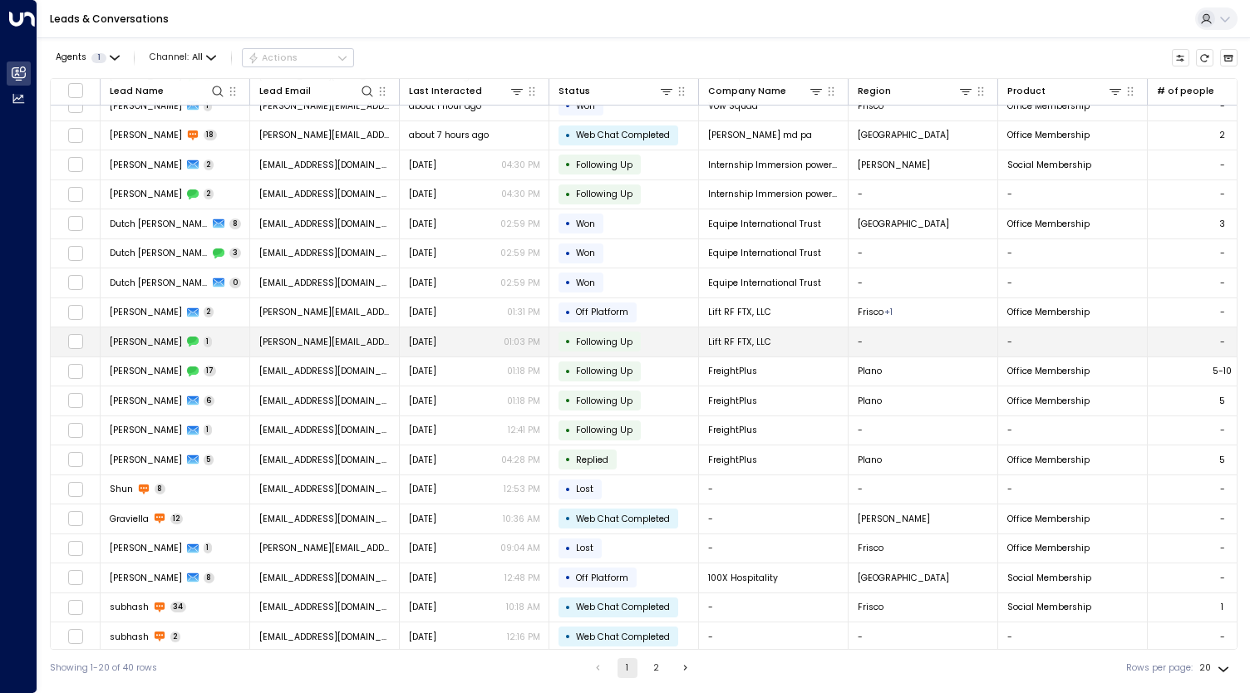 The height and width of the screenshot is (693, 1250). Describe the element at coordinates (325, 636) in the screenshot. I see `span: subhash@gatitaa.com` at that location.